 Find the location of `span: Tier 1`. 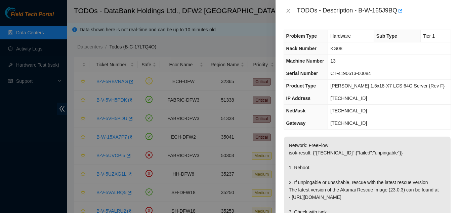

span: Tier 1 is located at coordinates (429, 36).